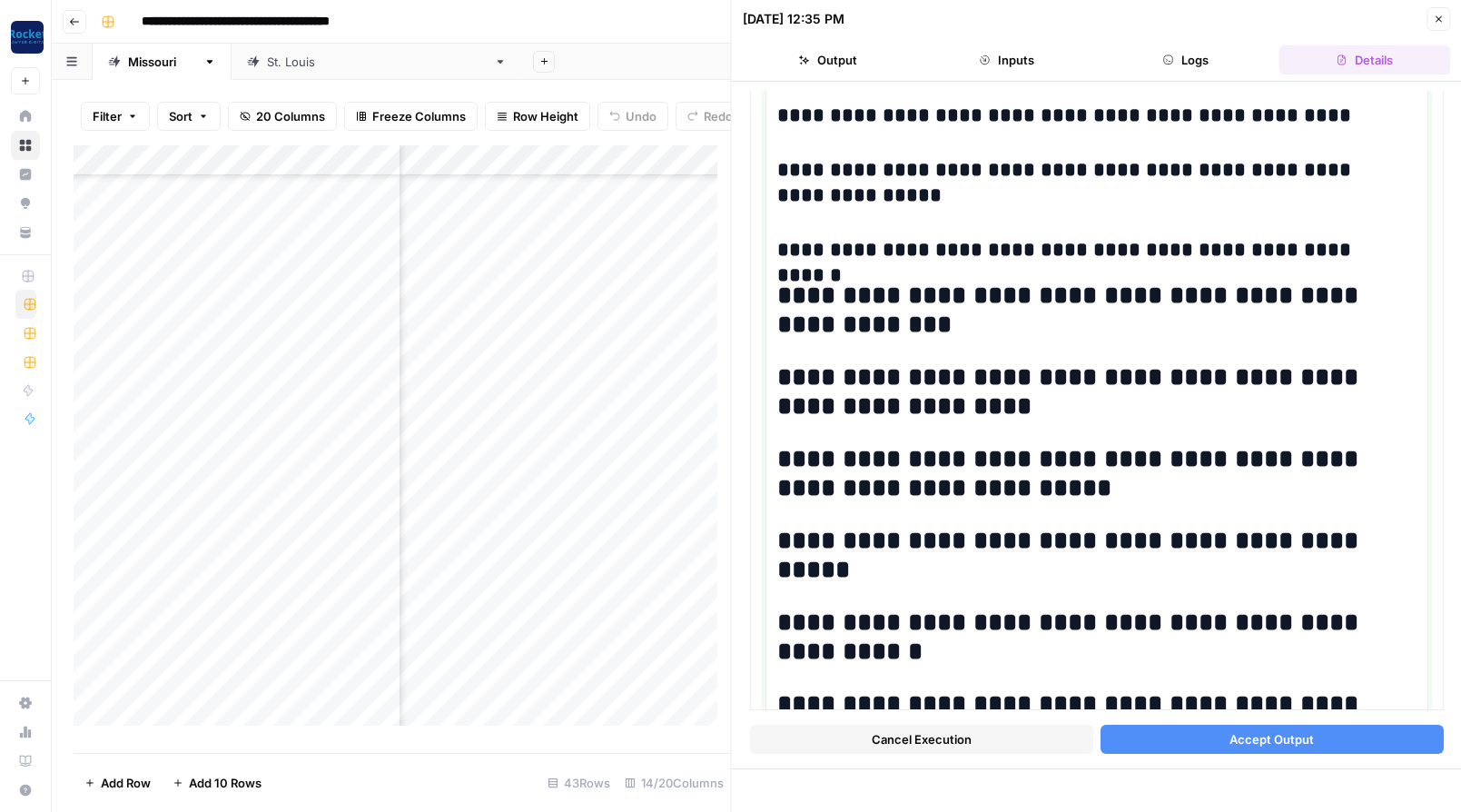  I want to click on button: Logs, so click(1185, 60).